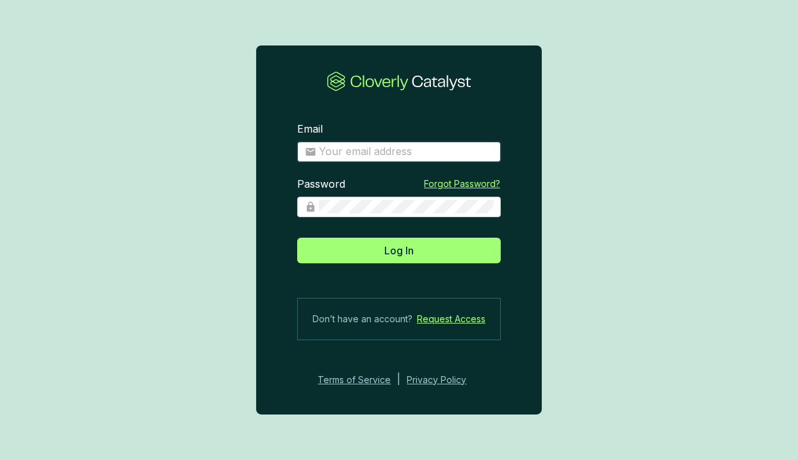 This screenshot has height=460, width=798. What do you see at coordinates (321, 184) in the screenshot?
I see `label: Password` at bounding box center [321, 184].